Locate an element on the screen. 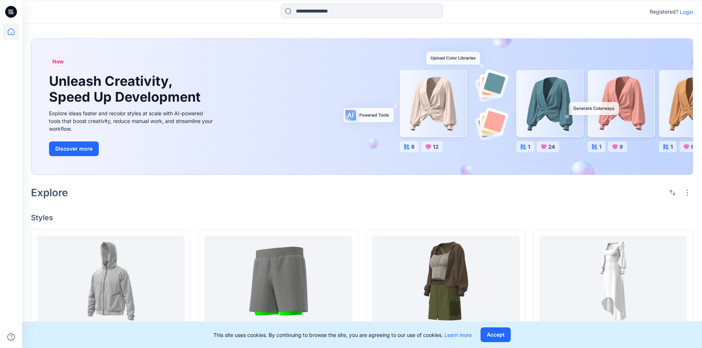 This screenshot has height=348, width=702. button: Discover more is located at coordinates (74, 149).